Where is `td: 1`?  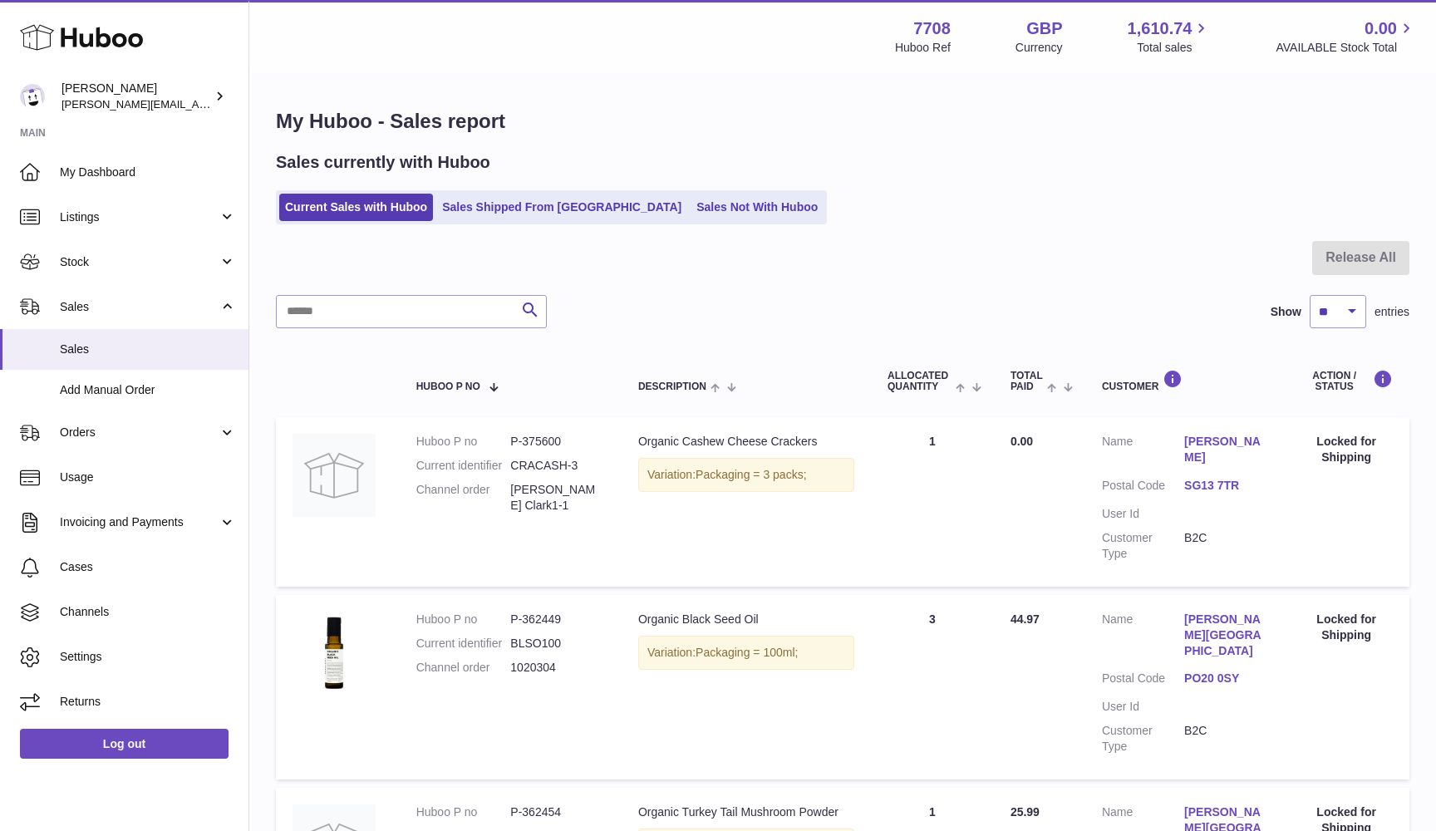 td: 1 is located at coordinates (932, 501).